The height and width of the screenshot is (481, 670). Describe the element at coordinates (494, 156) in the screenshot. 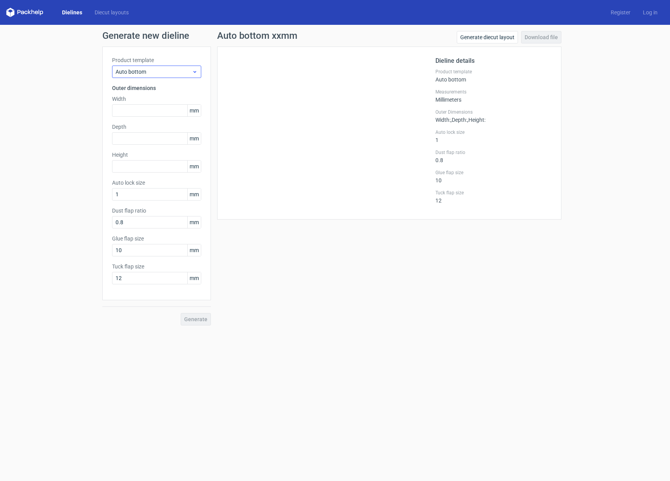

I see `div: 0.8` at that location.